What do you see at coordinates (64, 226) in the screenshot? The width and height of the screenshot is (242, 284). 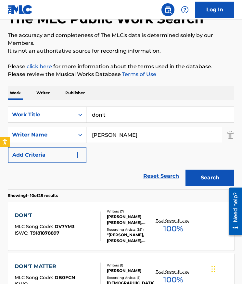 I see `span: DV7YM3` at bounding box center [64, 226].